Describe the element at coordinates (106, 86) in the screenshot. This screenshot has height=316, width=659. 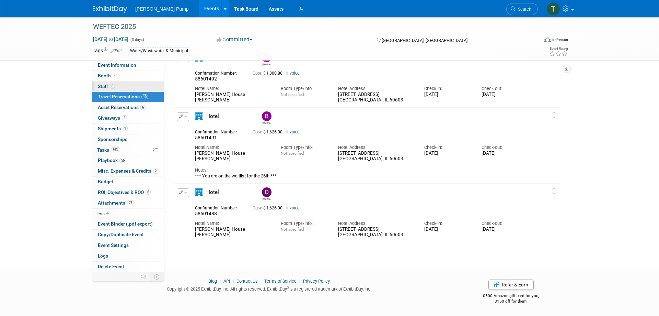
I see `span: Staff` at that location.